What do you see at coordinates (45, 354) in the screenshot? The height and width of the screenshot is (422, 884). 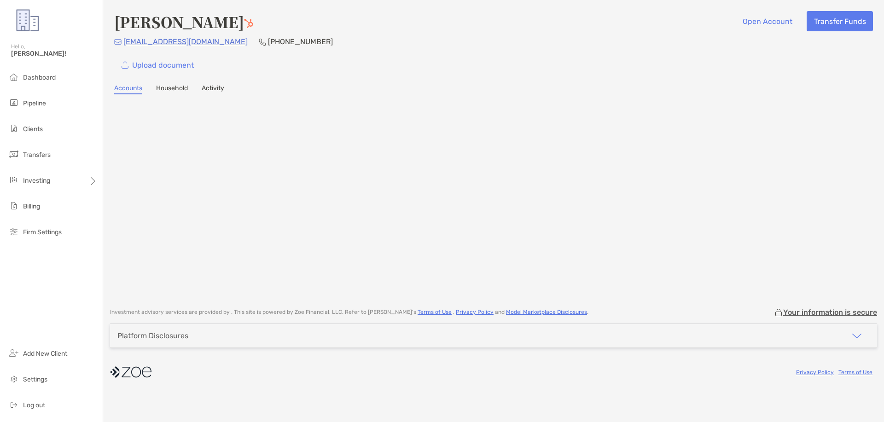 I see `span: Add New Client` at bounding box center [45, 354].